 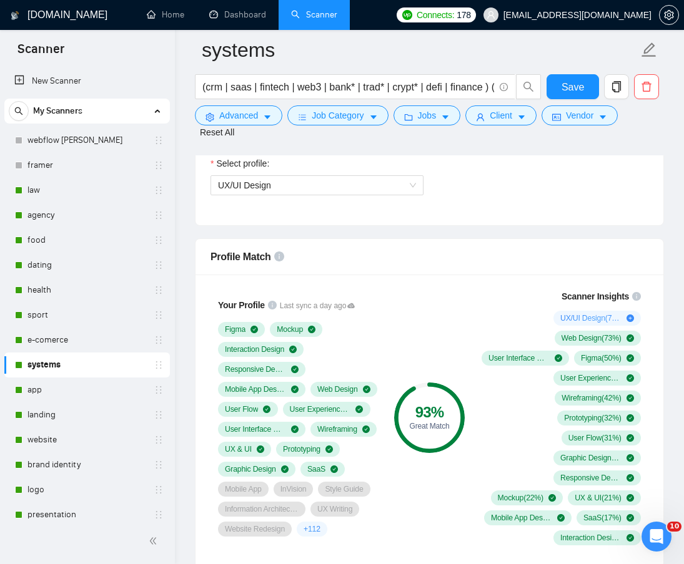 What do you see at coordinates (244, 185) in the screenshot?
I see `span: UX/UI Design` at bounding box center [244, 185].